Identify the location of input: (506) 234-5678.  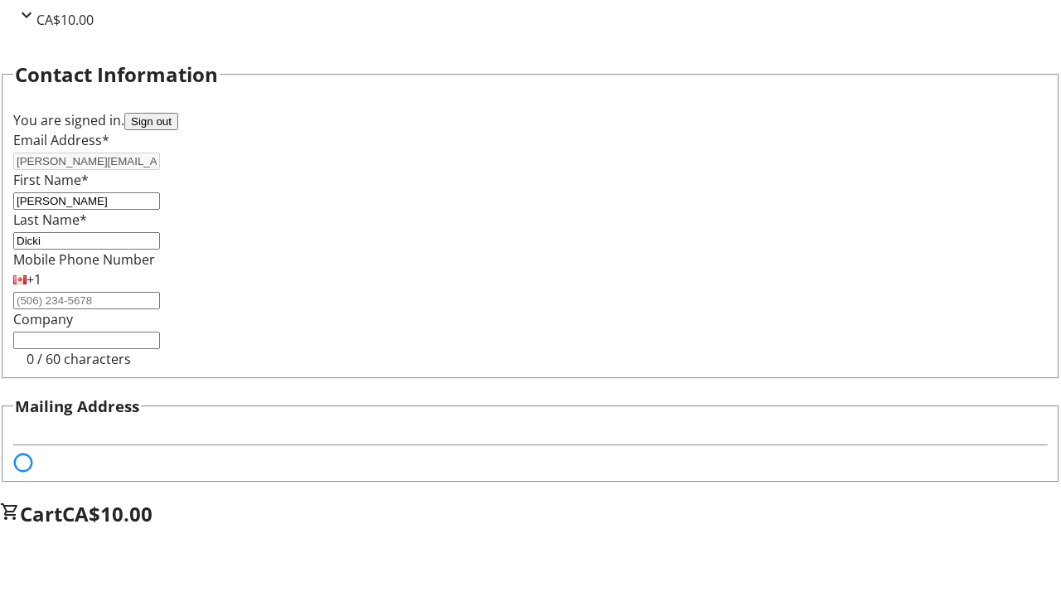
(86, 300).